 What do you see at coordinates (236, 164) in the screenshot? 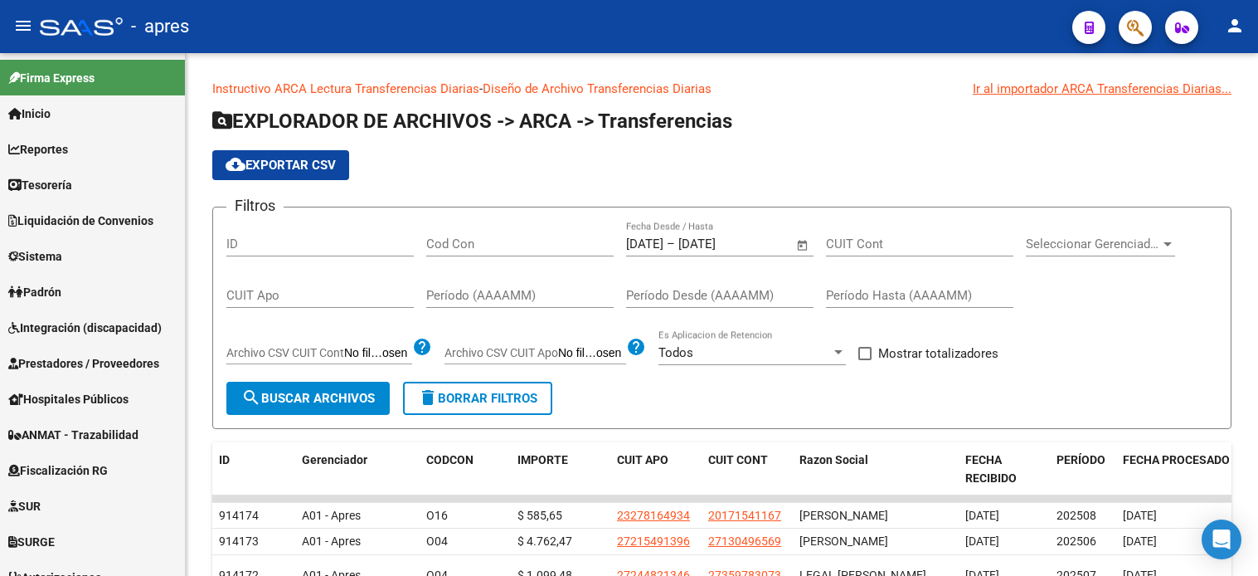
I see `mat-icon: cloud_download` at bounding box center [236, 164].